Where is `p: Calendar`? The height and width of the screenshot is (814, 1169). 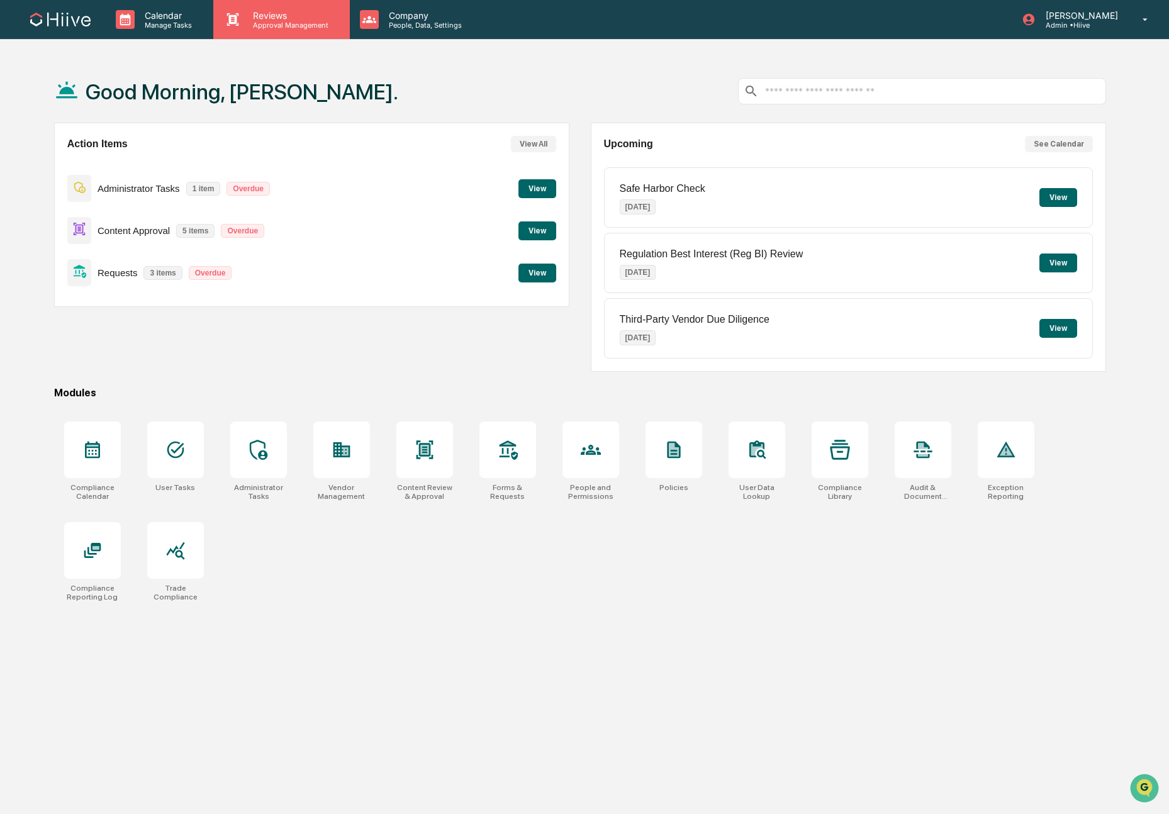 p: Calendar is located at coordinates (166, 15).